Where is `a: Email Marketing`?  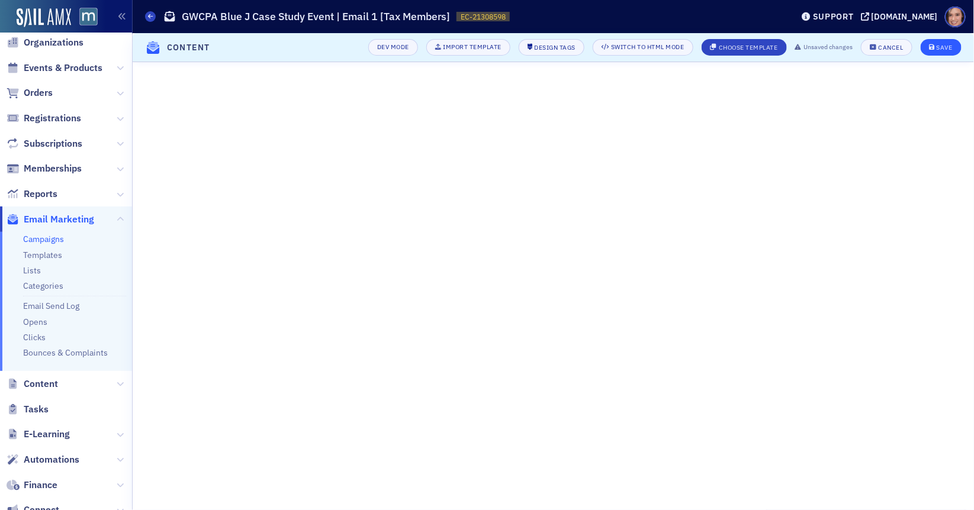 a: Email Marketing is located at coordinates (50, 220).